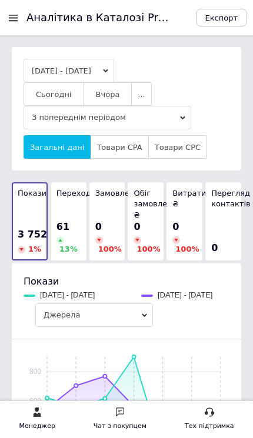  I want to click on span: Замовлення, so click(119, 193).